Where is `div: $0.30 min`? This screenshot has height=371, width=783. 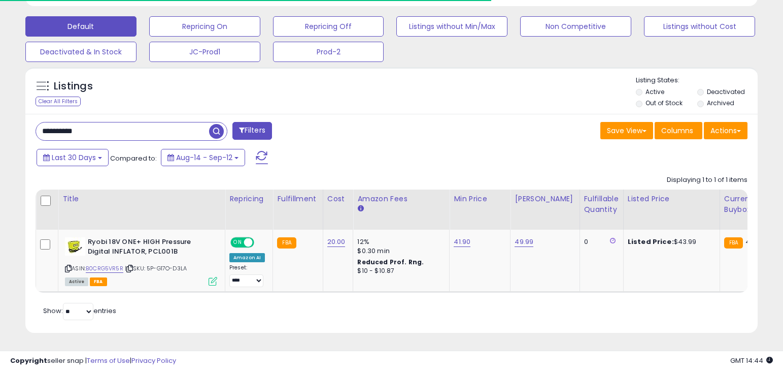 div: $0.30 min is located at coordinates (400, 251).